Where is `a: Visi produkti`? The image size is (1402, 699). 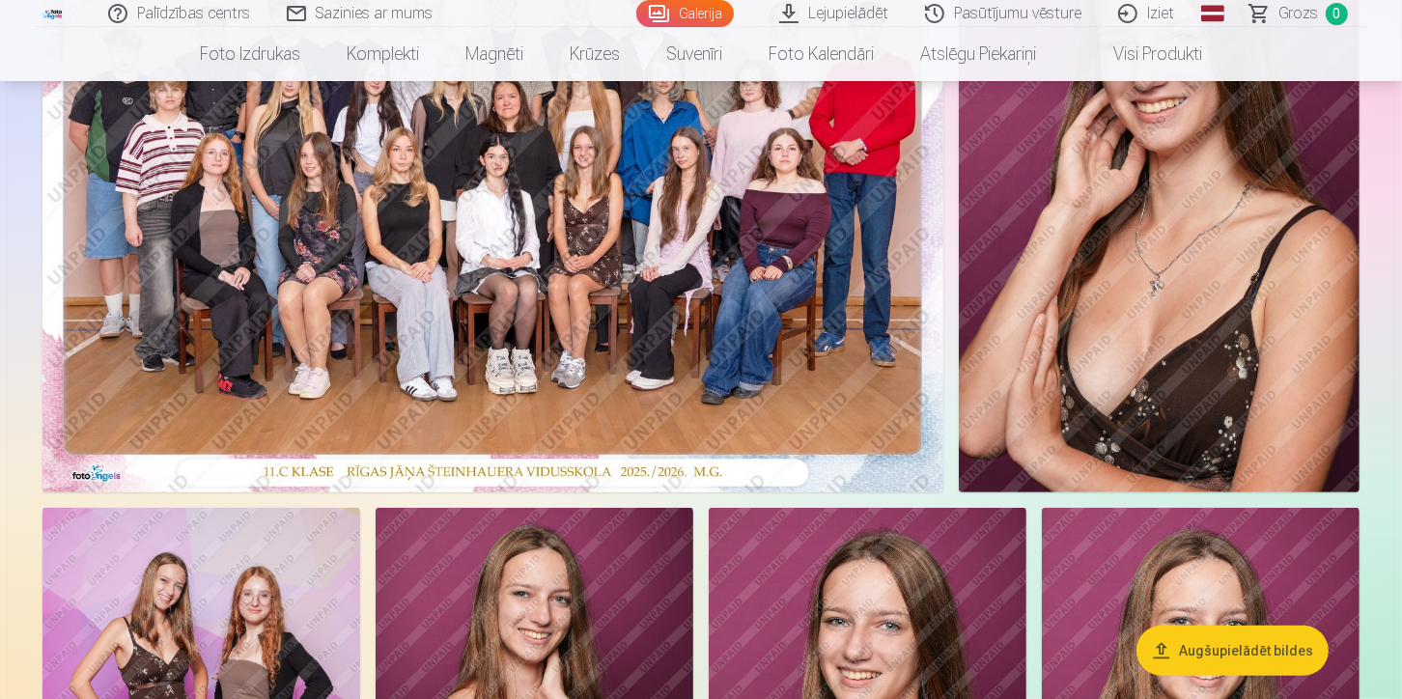
a: Visi produkti is located at coordinates (1142, 54).